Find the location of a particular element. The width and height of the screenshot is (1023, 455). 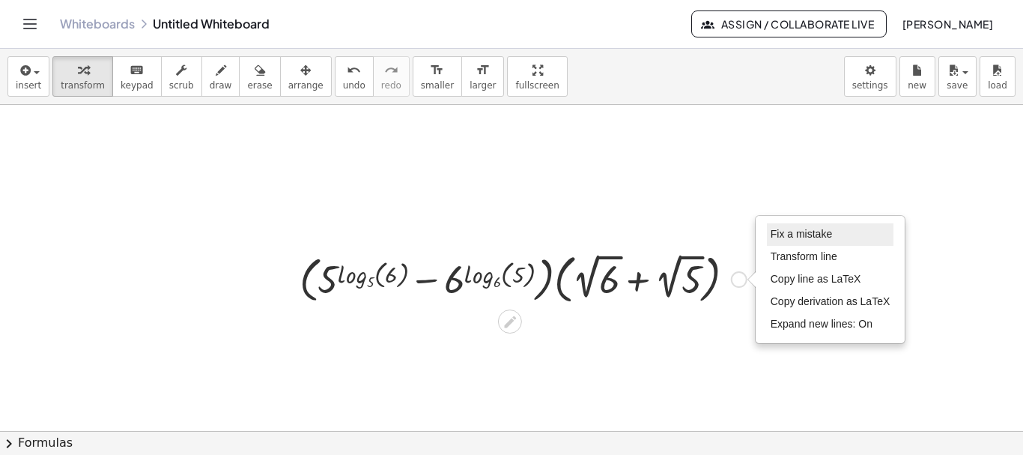

span: save is located at coordinates (957, 85).